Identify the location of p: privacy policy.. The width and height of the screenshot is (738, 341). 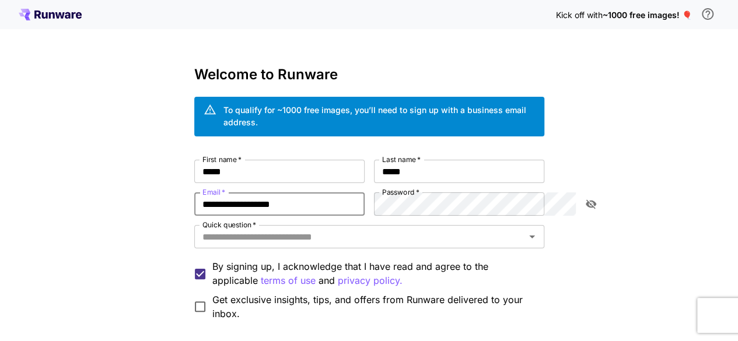
(370, 281).